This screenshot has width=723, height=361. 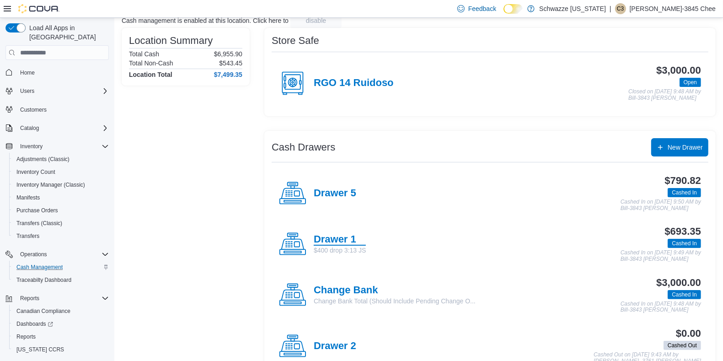 What do you see at coordinates (316, 21) in the screenshot?
I see `span: disable` at bounding box center [316, 21].